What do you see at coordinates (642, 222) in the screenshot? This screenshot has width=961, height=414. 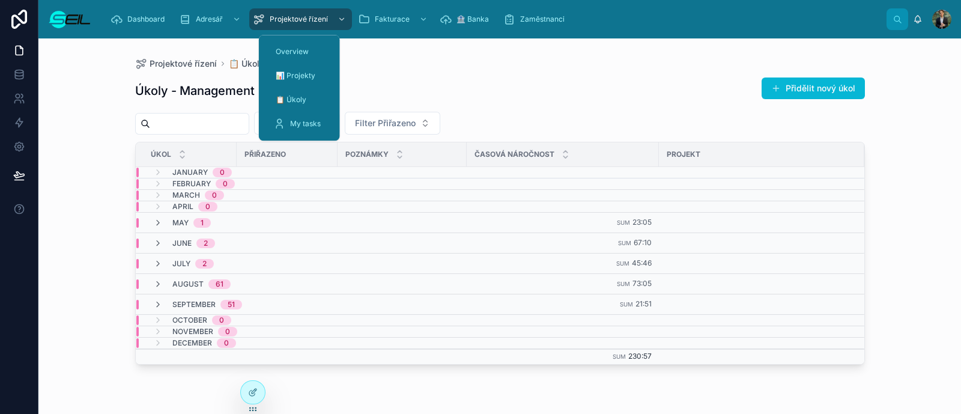 I see `span: 23:05` at bounding box center [642, 222].